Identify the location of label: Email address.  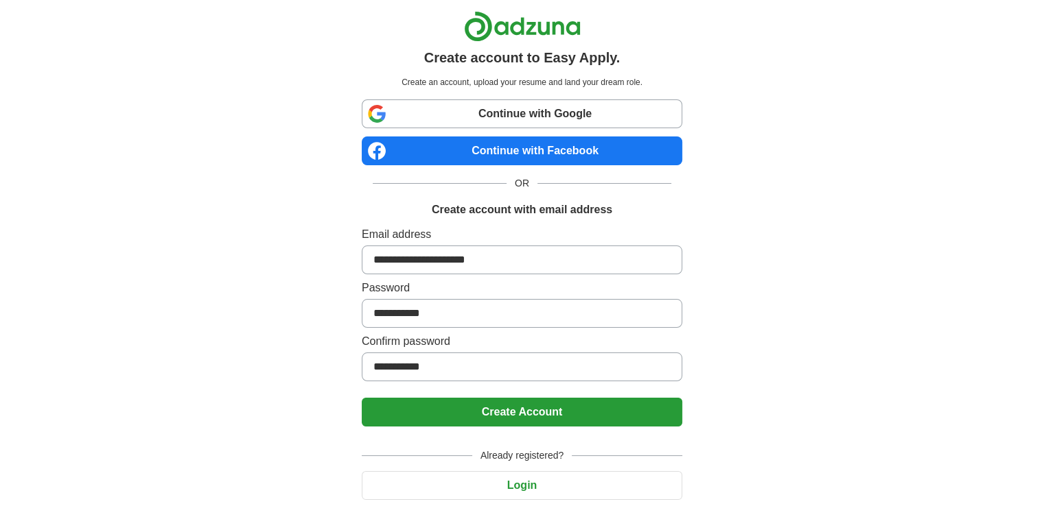
(521, 235).